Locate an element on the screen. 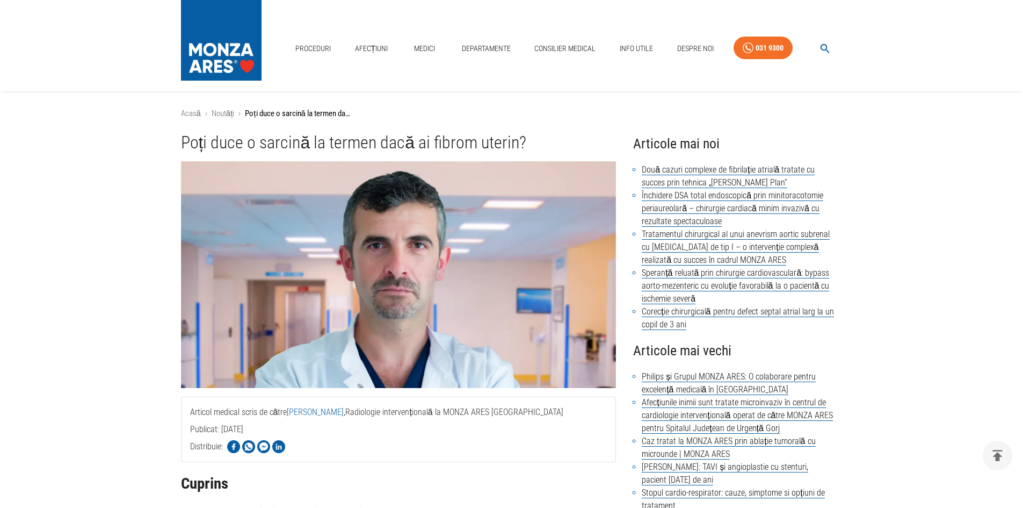  h4: Articole mai noi is located at coordinates (737, 143).